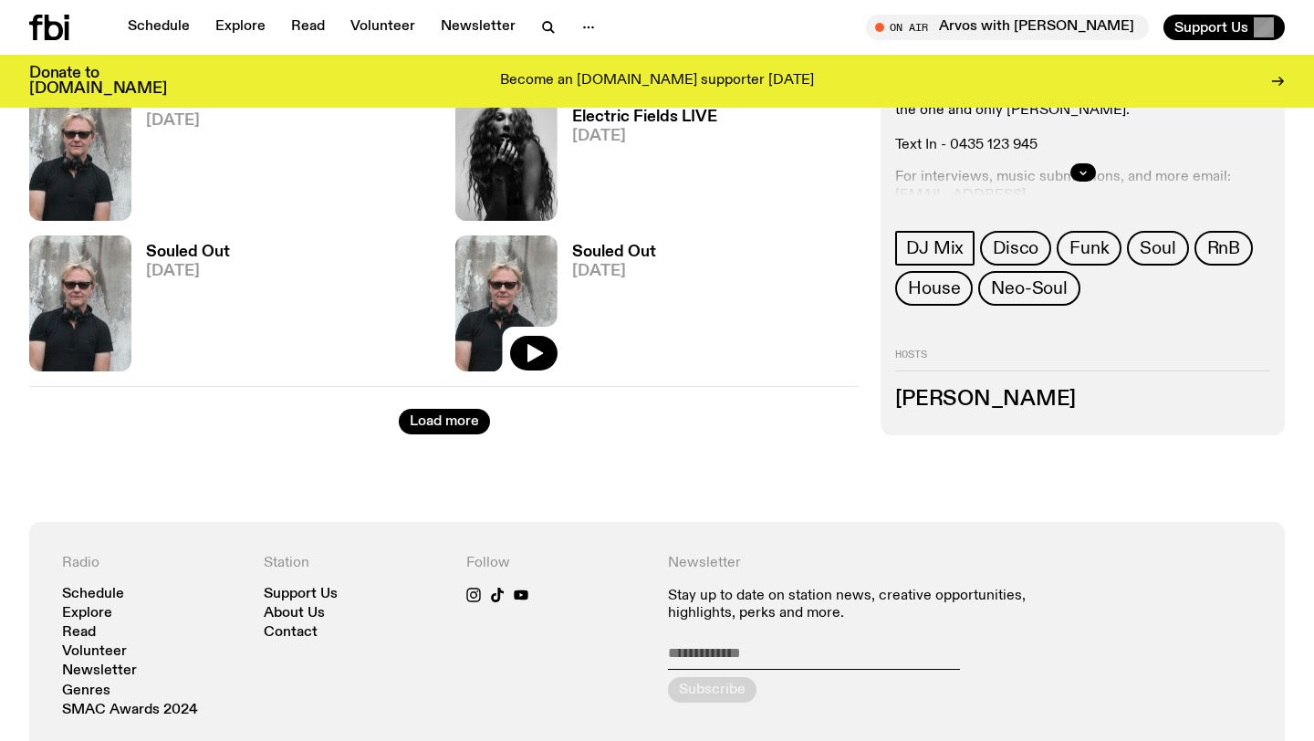 The height and width of the screenshot is (741, 1314). What do you see at coordinates (556, 563) in the screenshot?
I see `h4: Follow` at bounding box center [556, 563].